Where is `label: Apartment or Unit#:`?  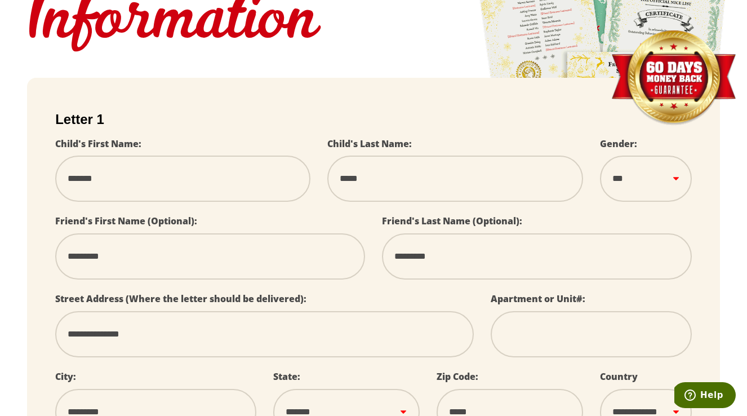 label: Apartment or Unit#: is located at coordinates (538, 299).